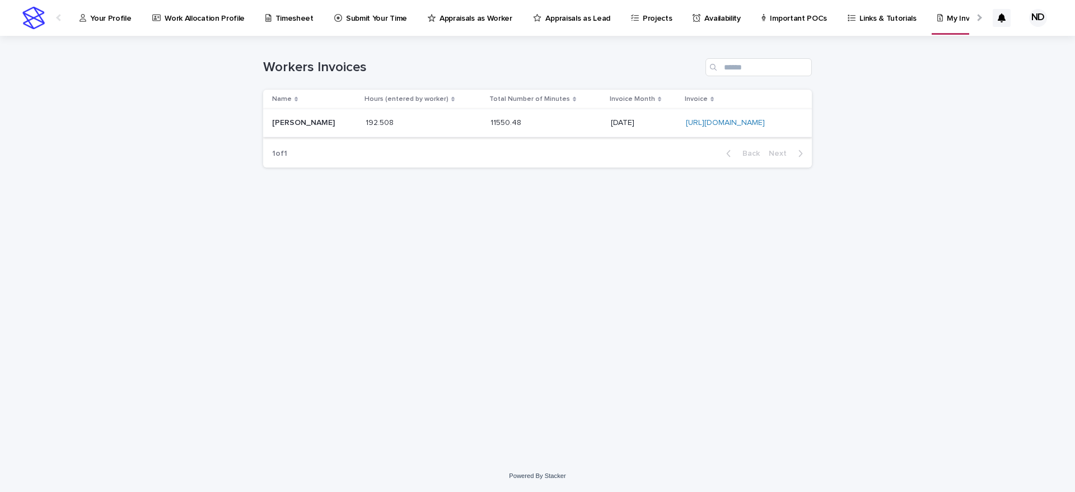 This screenshot has height=492, width=1075. What do you see at coordinates (748, 153) in the screenshot?
I see `span: Back` at bounding box center [748, 153].